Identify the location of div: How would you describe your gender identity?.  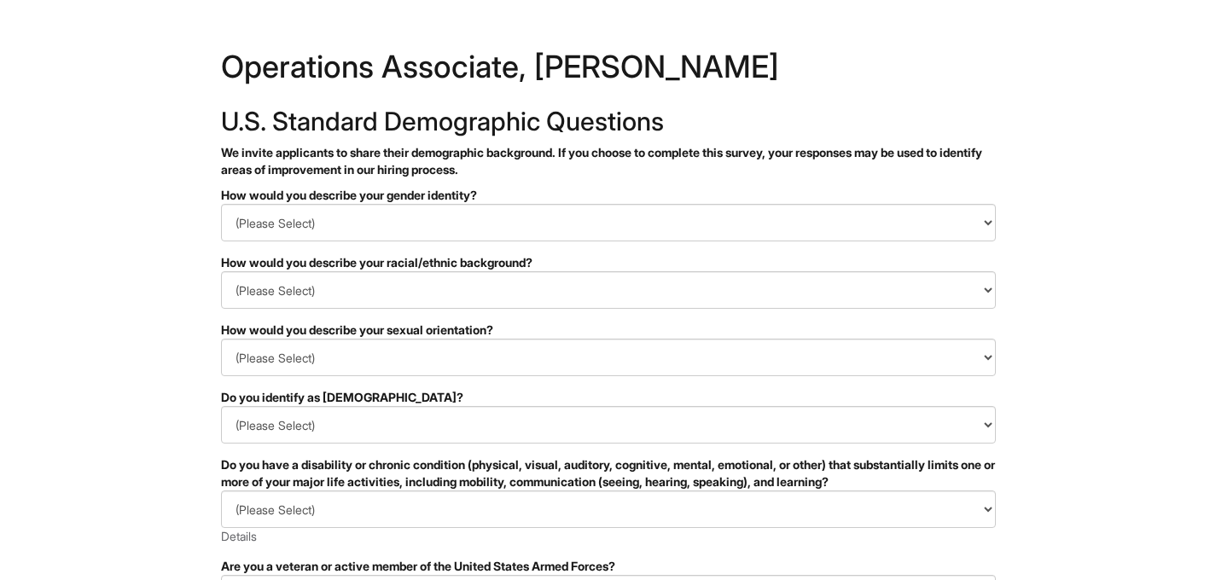
(609, 195).